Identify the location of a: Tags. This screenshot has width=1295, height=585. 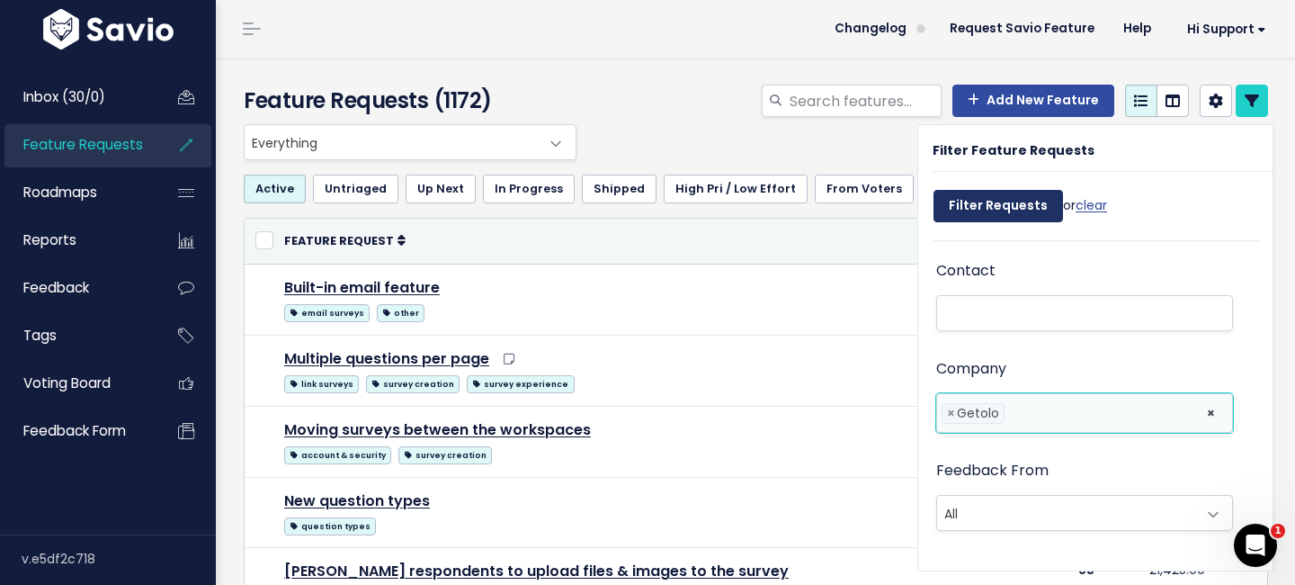
(76, 335).